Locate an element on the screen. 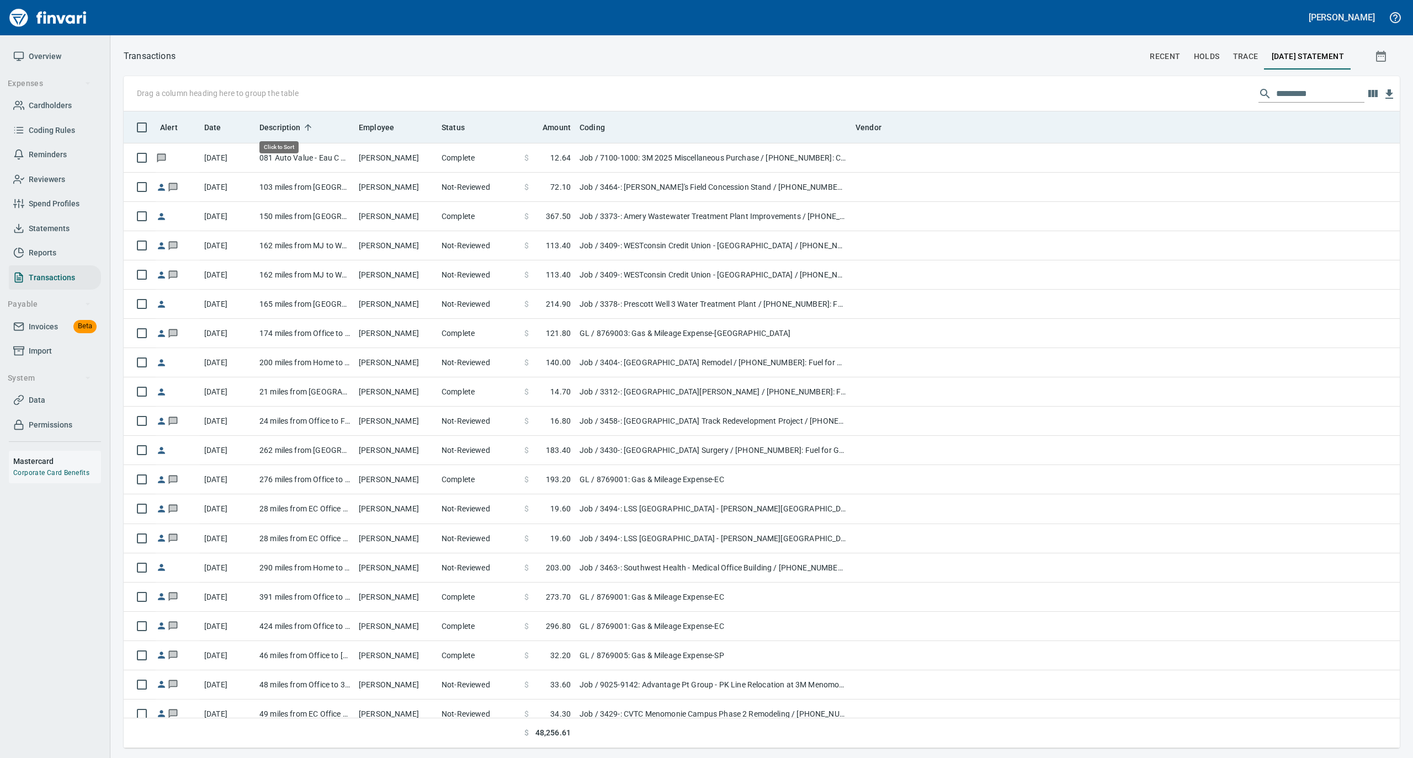 This screenshot has height=758, width=1413. span: 72.10 is located at coordinates (560, 187).